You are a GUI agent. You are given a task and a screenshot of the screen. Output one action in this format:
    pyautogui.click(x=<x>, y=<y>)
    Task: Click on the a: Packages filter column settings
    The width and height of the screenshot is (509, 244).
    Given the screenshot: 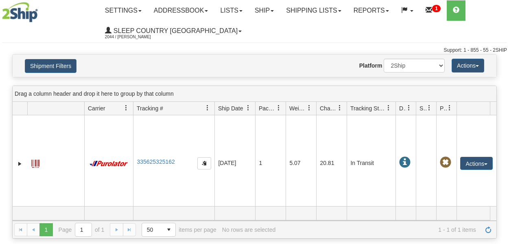 What is the action you would take?
    pyautogui.click(x=279, y=108)
    